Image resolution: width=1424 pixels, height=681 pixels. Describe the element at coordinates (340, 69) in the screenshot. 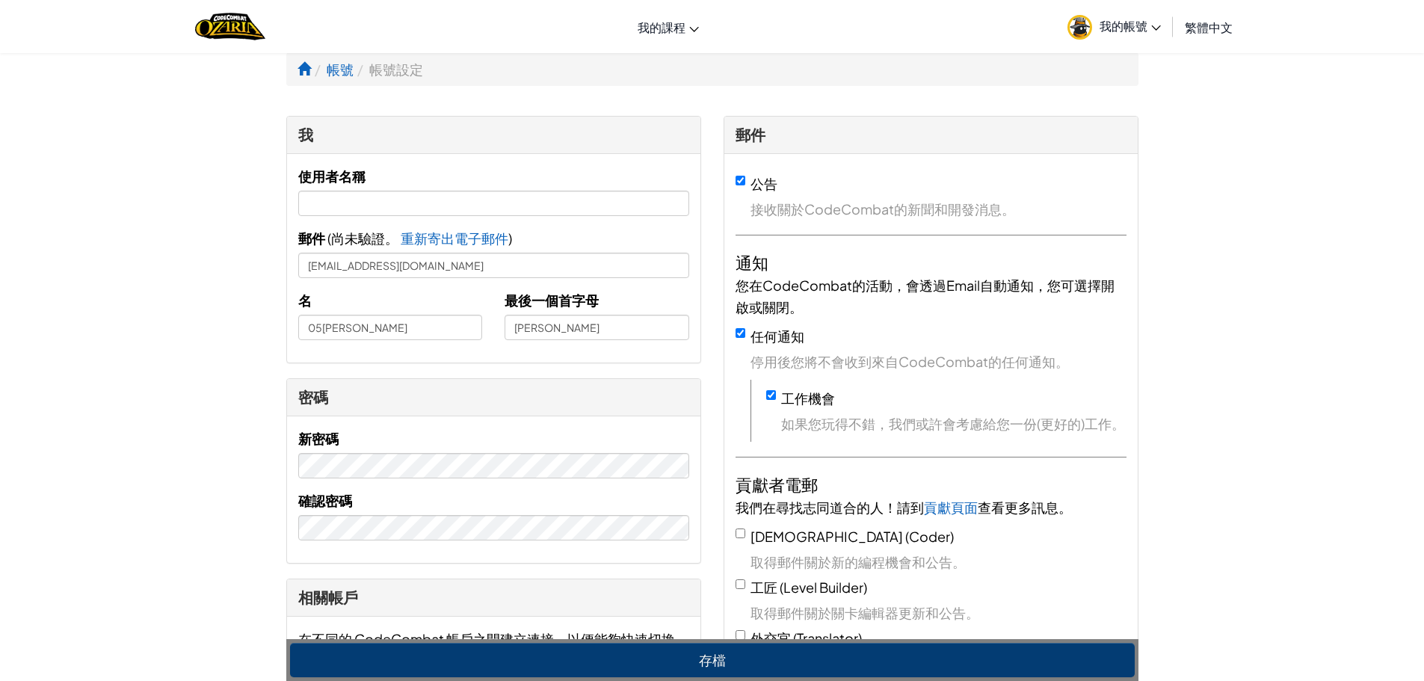

I see `a: 帳號` at that location.